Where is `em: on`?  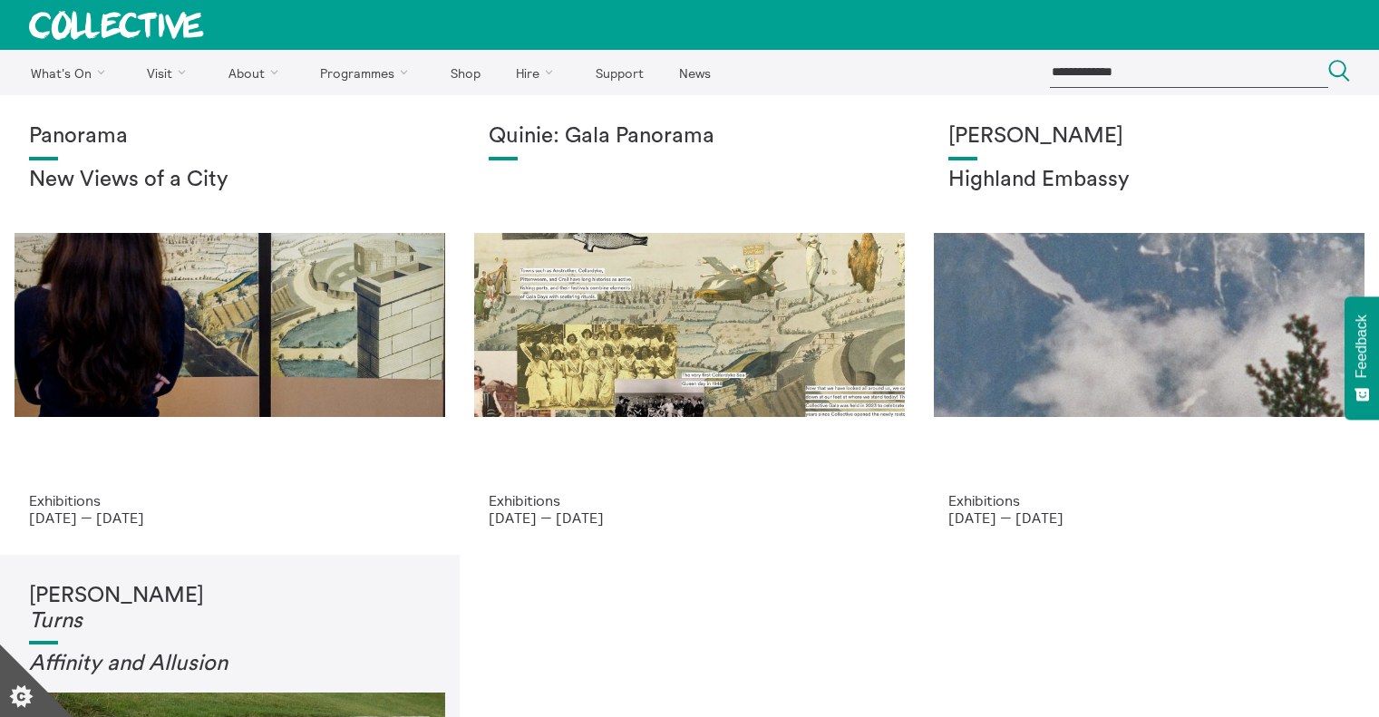 em: on is located at coordinates (215, 664).